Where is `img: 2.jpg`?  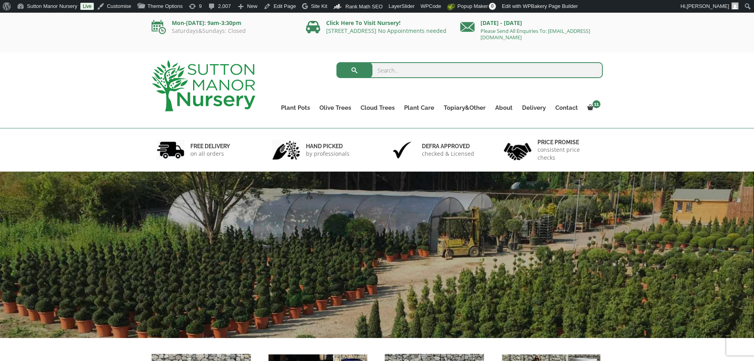
img: 2.jpg is located at coordinates (286, 150).